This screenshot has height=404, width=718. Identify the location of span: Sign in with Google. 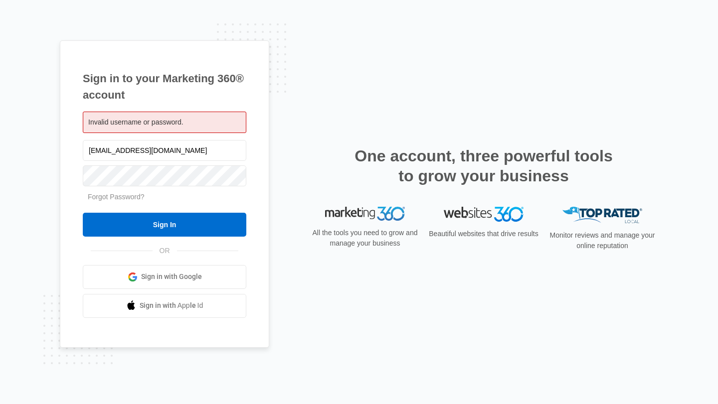
(171, 277).